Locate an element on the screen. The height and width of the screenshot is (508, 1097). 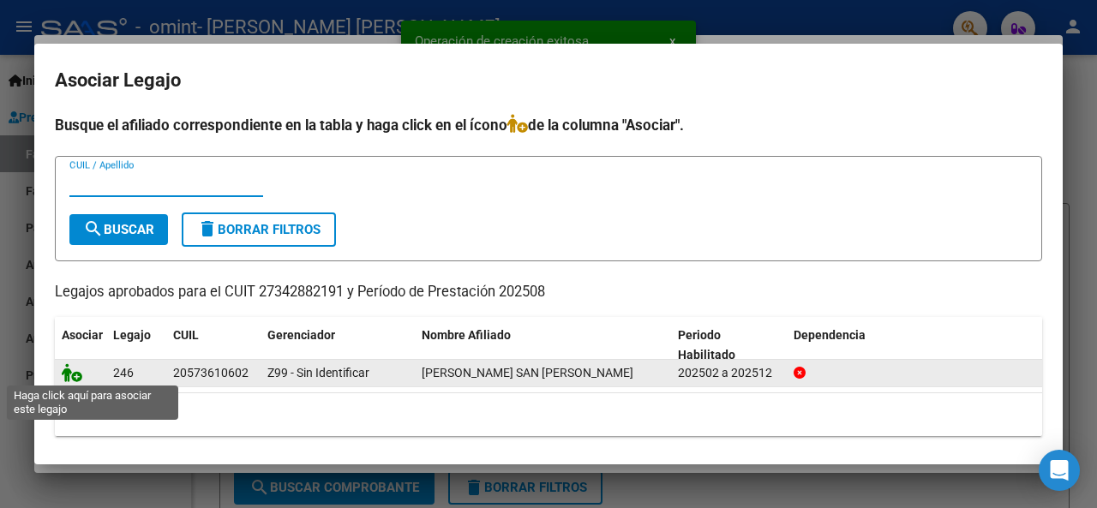
mat-icon: delete is located at coordinates (207, 229).